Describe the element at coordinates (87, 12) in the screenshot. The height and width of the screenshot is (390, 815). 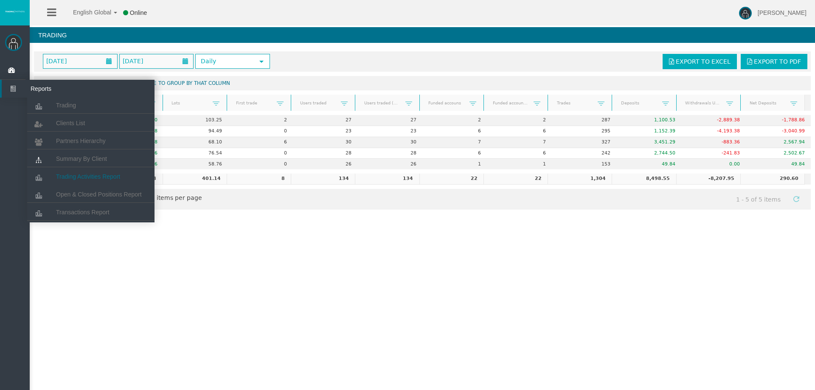
I see `span: English Global` at that location.